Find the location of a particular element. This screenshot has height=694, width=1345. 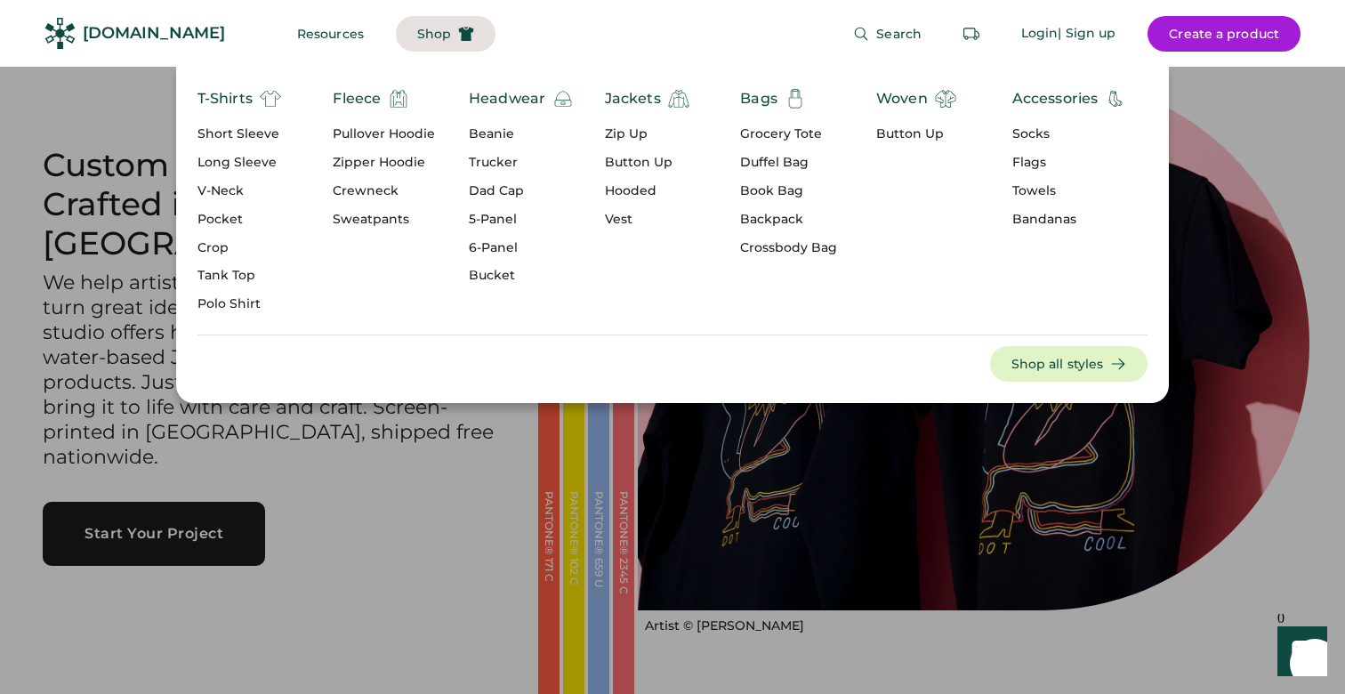

div: Socks is located at coordinates (1070, 134).